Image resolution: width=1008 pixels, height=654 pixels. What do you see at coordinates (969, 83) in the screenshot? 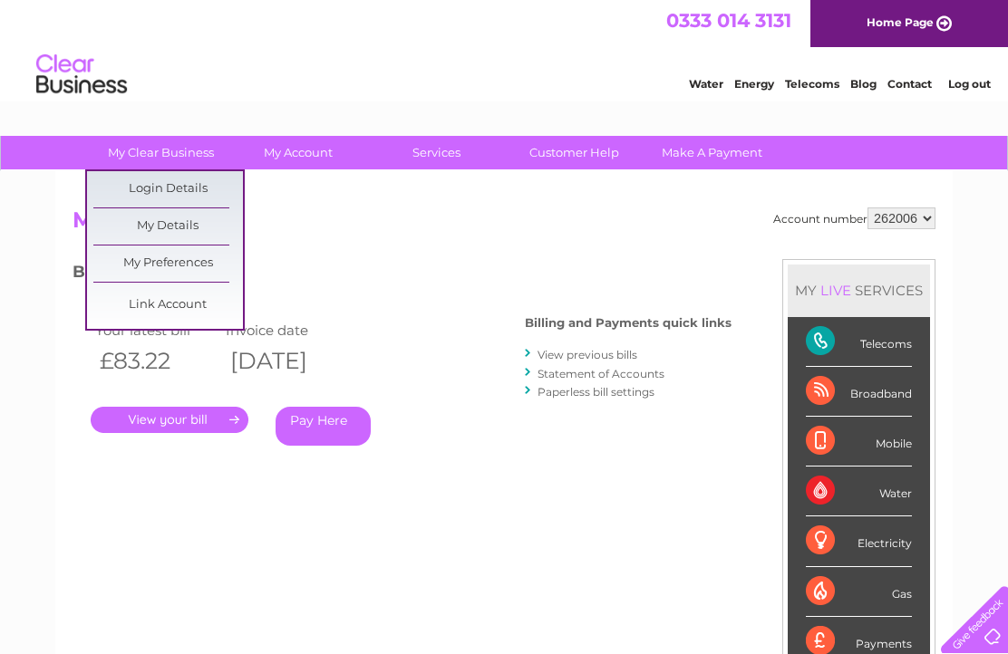
I see `a: Log out` at bounding box center [969, 83].